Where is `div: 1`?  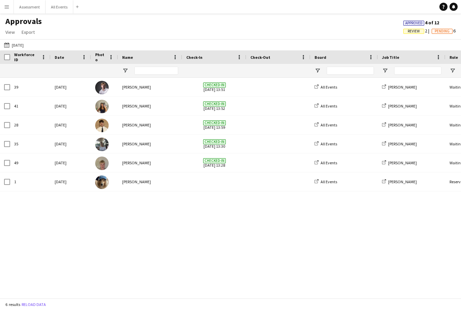
div: 1 is located at coordinates (30, 181).